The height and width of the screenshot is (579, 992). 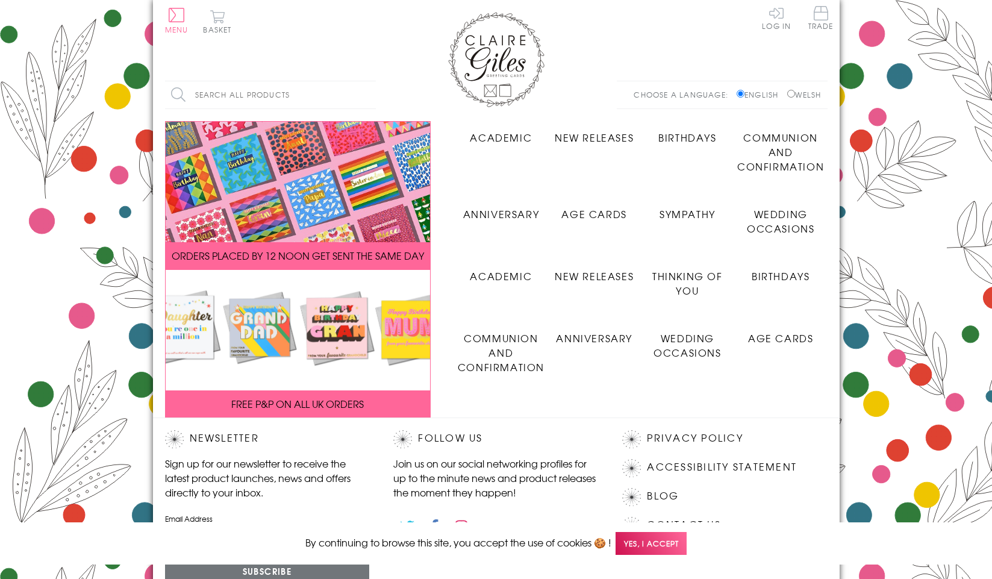 I want to click on a: Accessibility Statement, so click(x=721, y=467).